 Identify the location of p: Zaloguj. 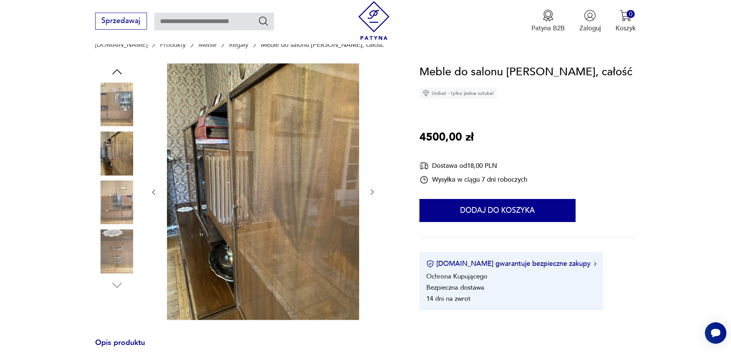
(590, 28).